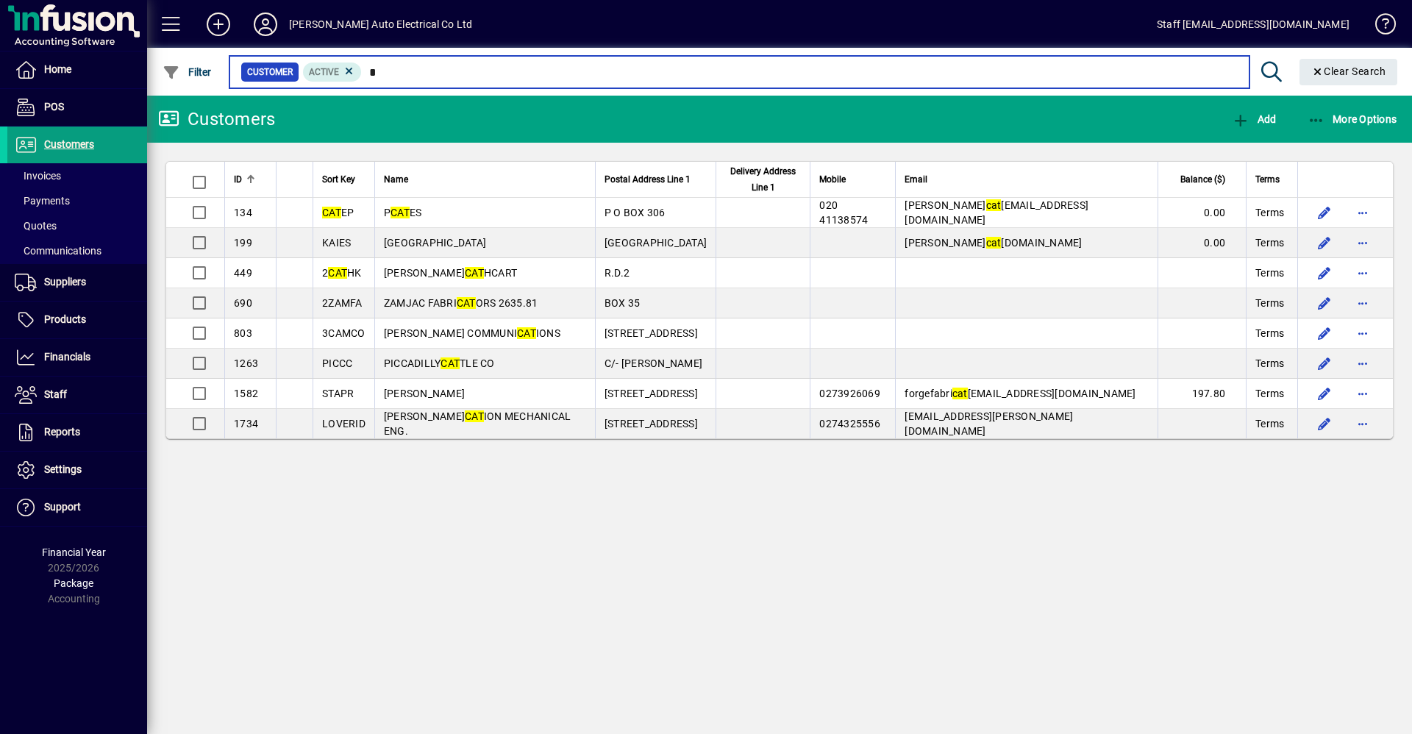 The image size is (1412, 734). I want to click on span: POS, so click(54, 107).